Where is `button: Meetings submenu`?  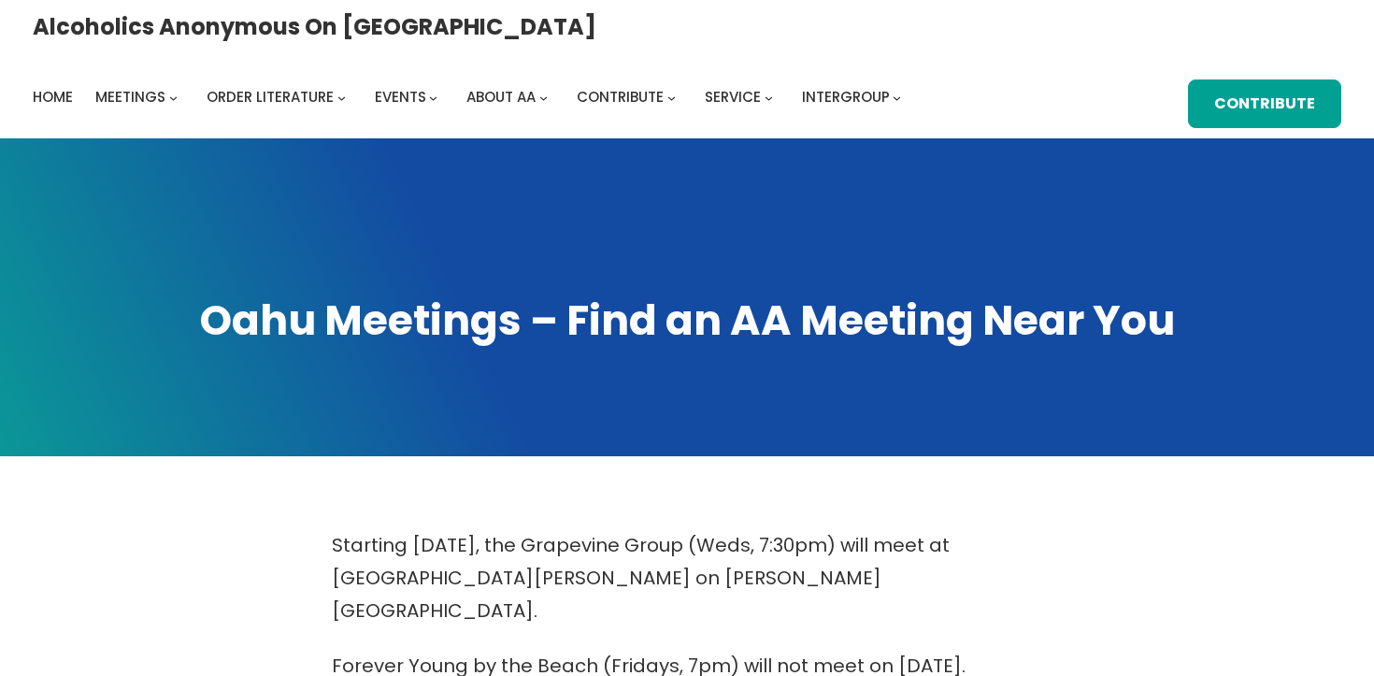 button: Meetings submenu is located at coordinates (173, 96).